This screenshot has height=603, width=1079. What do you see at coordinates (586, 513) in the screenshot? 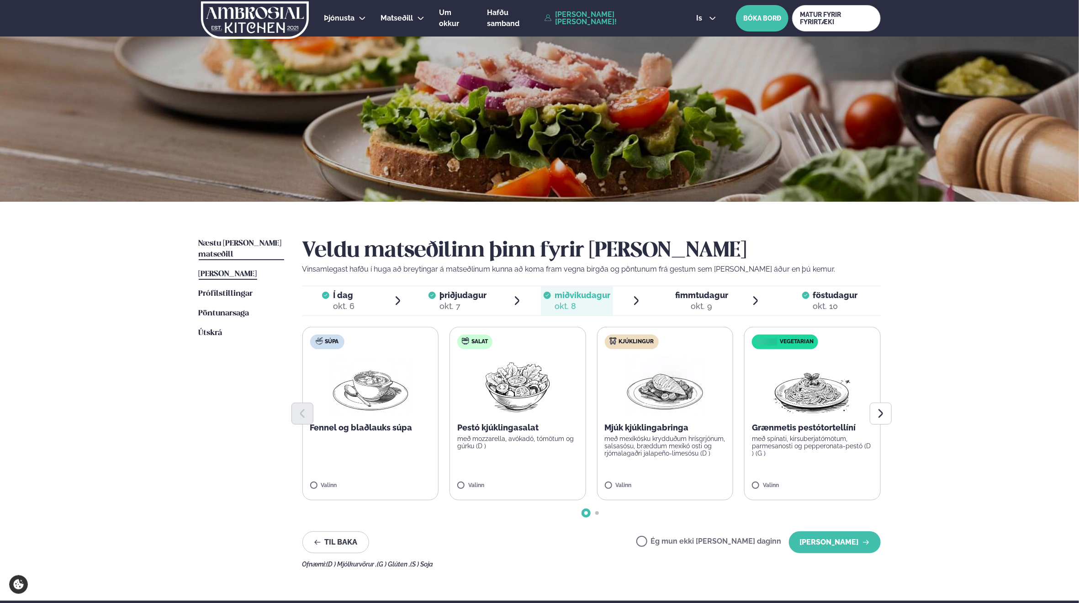
I see `span: Go to slide 1` at bounding box center [586, 513].